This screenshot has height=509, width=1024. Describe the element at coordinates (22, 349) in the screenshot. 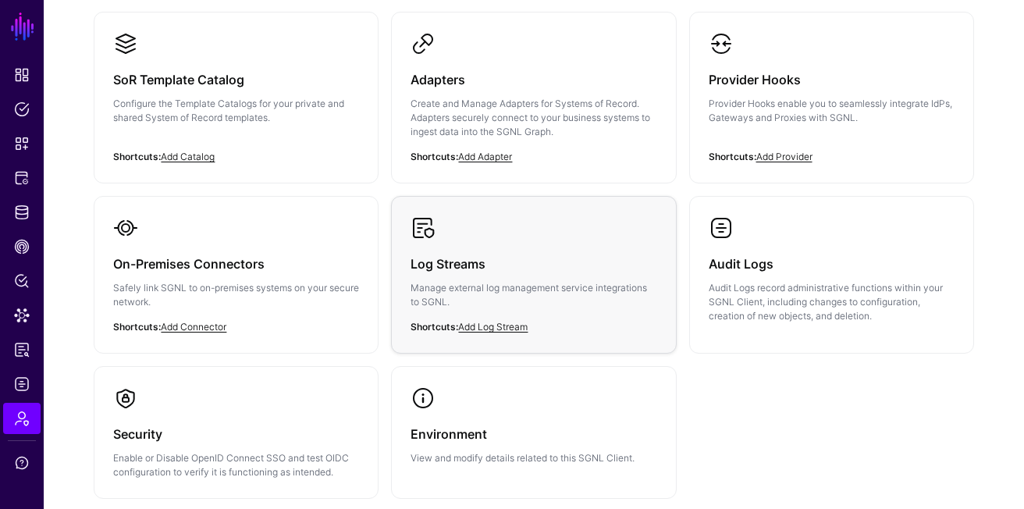

I see `a: Reports` at that location.